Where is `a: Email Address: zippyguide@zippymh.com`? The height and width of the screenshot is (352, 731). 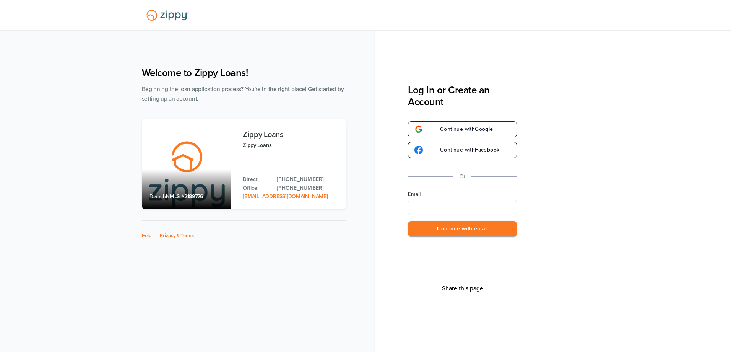 a: Email Address: zippyguide@zippymh.com is located at coordinates (285, 196).